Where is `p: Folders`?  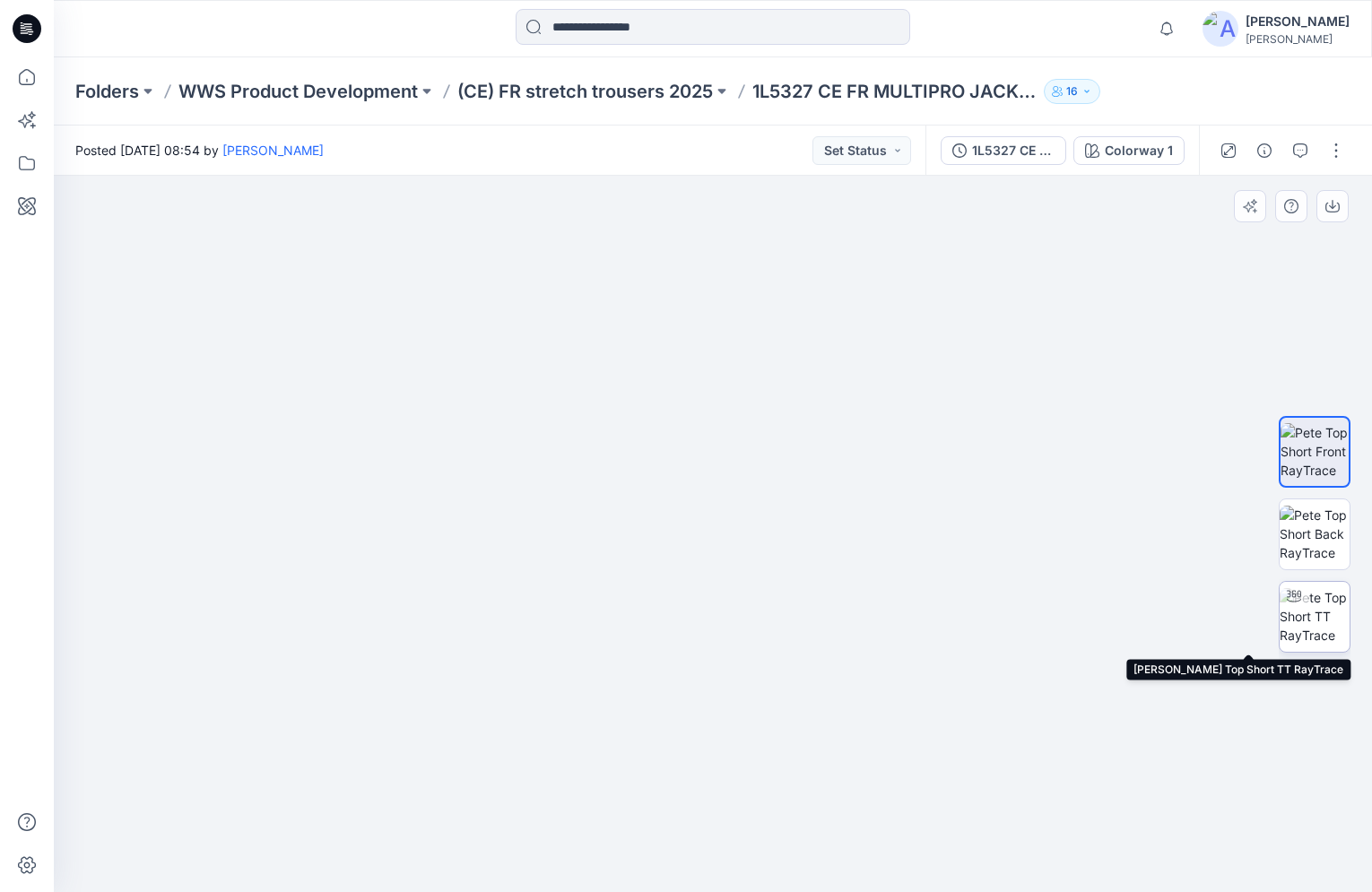
p: Folders is located at coordinates (107, 91).